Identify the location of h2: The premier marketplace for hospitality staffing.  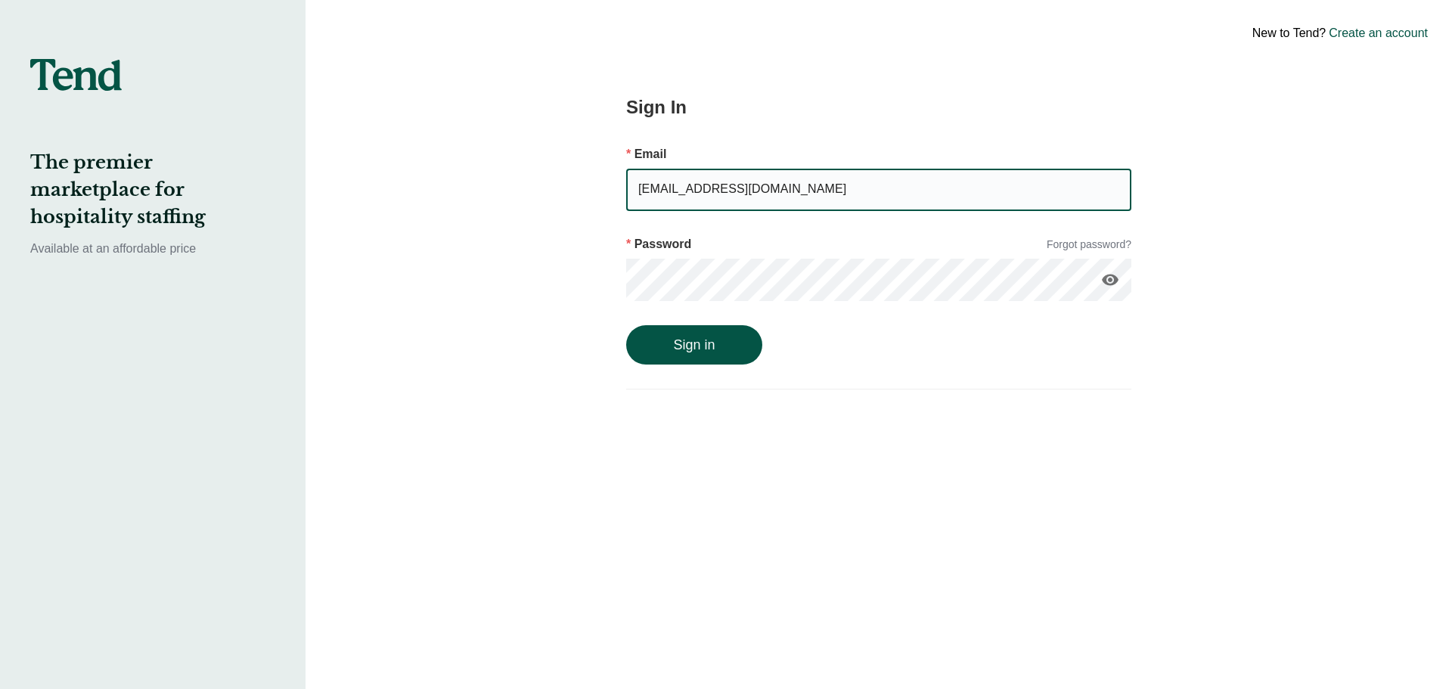
(153, 190).